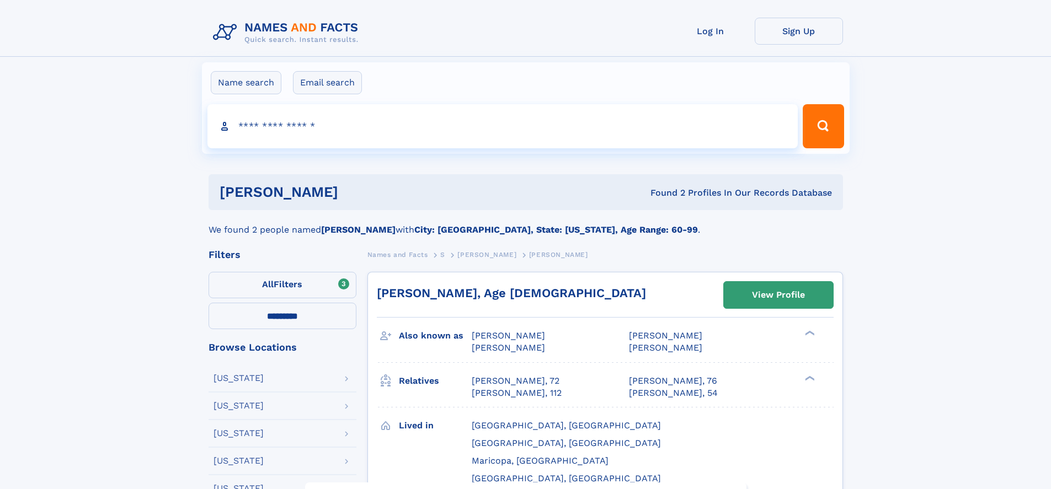 This screenshot has width=1051, height=489. Describe the element at coordinates (246, 83) in the screenshot. I see `label: Name search` at that location.